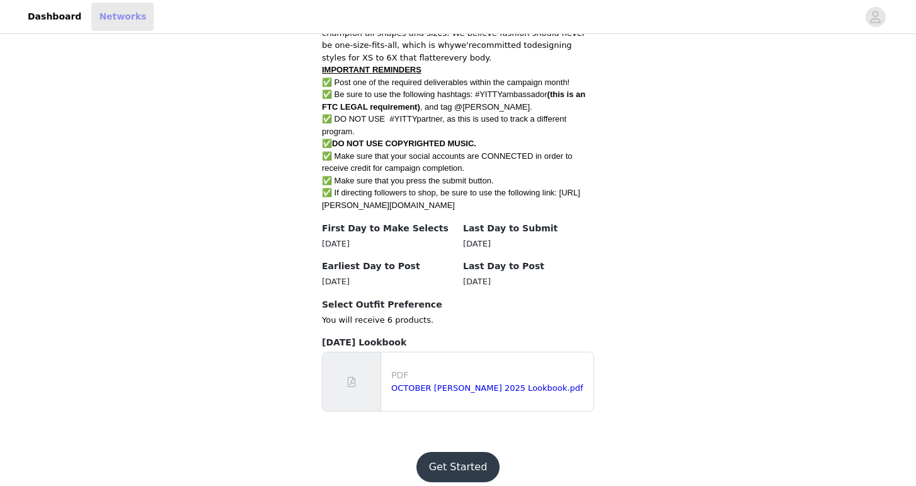 This screenshot has height=486, width=916. Describe the element at coordinates (458, 467) in the screenshot. I see `button: Get Started` at that location.